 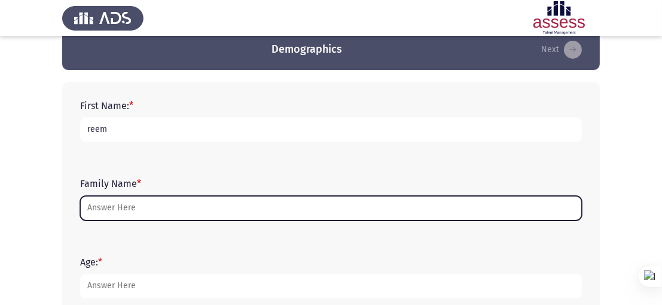 I want to click on h3: Demographics, so click(x=308, y=49).